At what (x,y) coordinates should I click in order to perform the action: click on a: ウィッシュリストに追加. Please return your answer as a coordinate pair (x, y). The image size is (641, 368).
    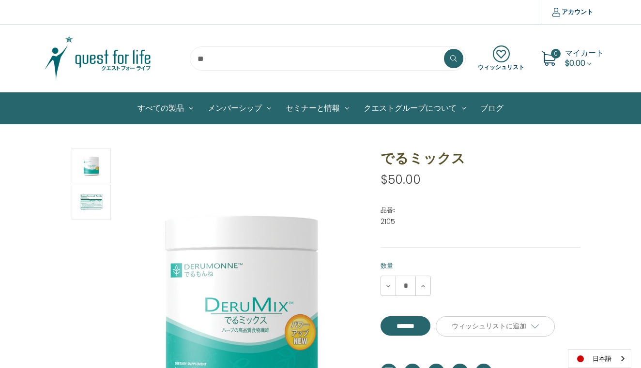
    Looking at the image, I should click on (495, 327).